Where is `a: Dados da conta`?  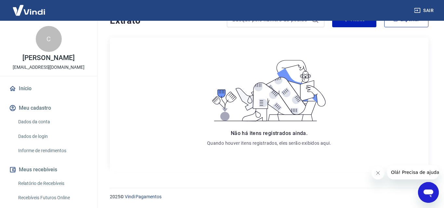 a: Dados da conta is located at coordinates (52, 122).